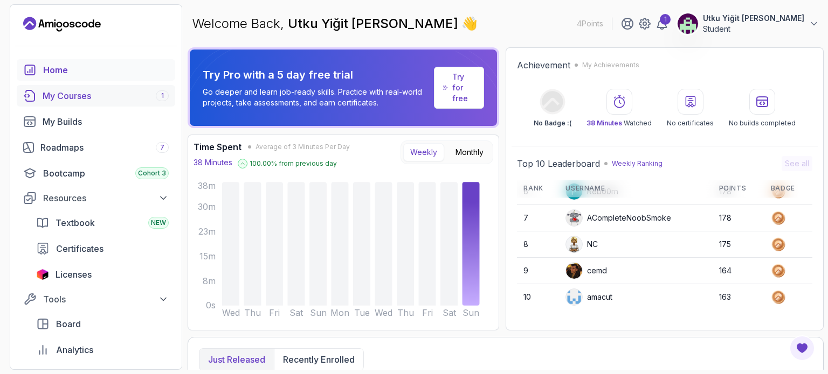  What do you see at coordinates (538, 245) in the screenshot?
I see `td: 8` at bounding box center [538, 245].